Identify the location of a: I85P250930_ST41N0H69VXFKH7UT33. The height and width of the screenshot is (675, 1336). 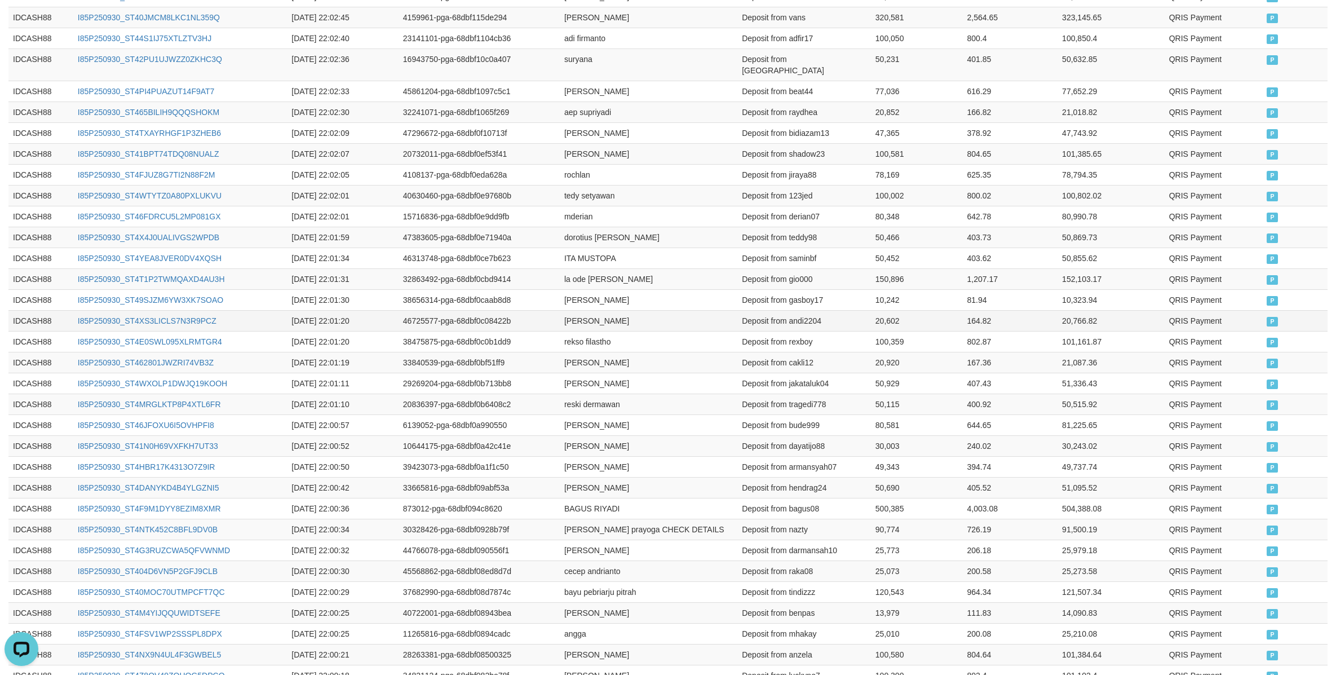
(148, 446).